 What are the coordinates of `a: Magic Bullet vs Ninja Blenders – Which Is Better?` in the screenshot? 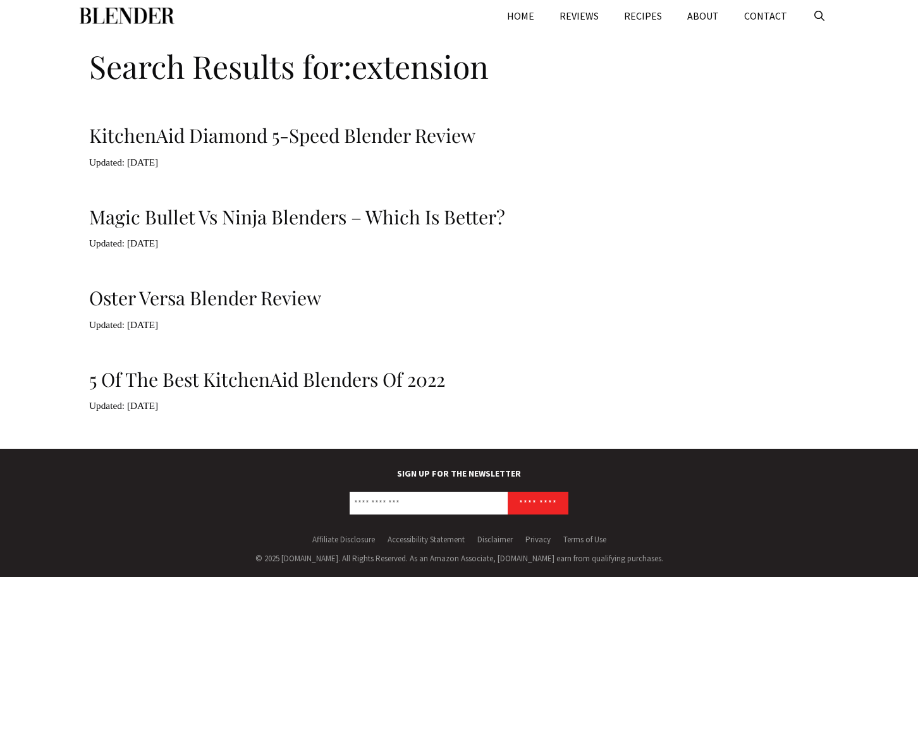 It's located at (297, 217).